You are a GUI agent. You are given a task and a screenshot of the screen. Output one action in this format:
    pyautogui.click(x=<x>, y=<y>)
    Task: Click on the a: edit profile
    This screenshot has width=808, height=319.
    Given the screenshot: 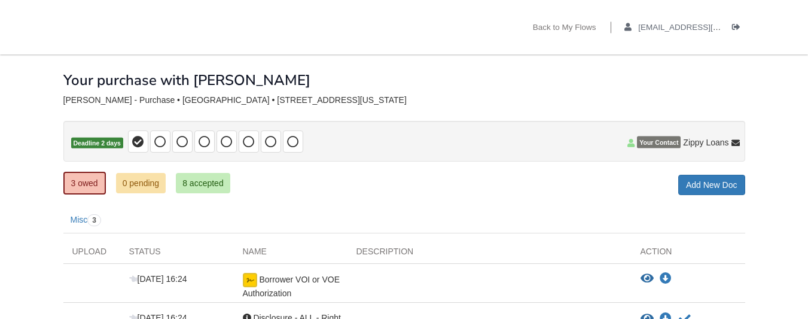 What is the action you would take?
    pyautogui.click(x=699, y=29)
    